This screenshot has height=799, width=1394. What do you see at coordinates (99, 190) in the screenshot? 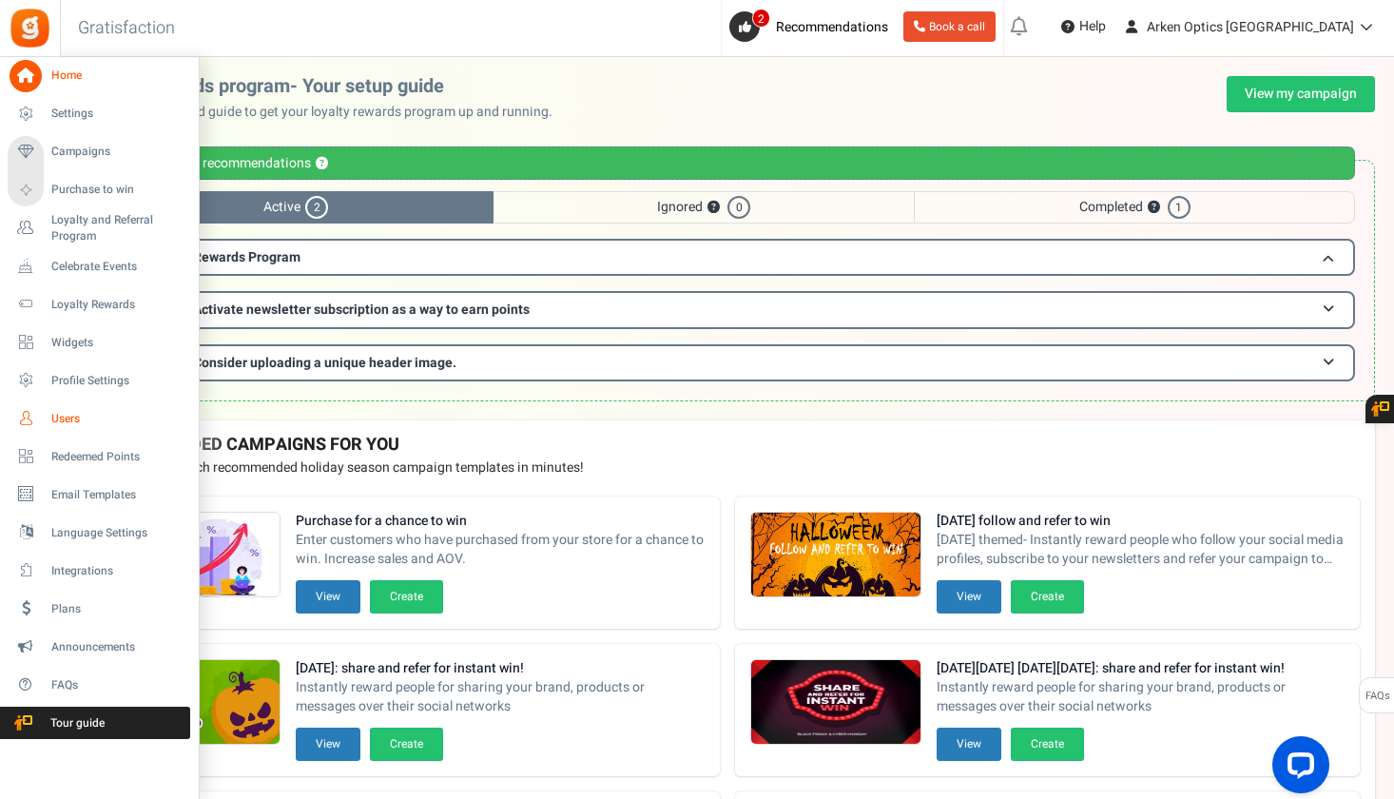
I see `a: Purchase to win` at bounding box center [99, 190].